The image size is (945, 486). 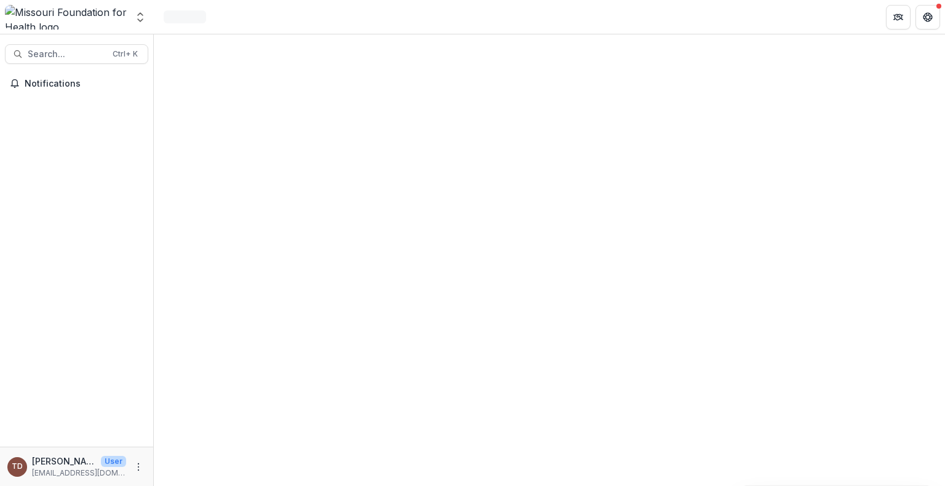 What do you see at coordinates (898, 17) in the screenshot?
I see `button: Partners` at bounding box center [898, 17].